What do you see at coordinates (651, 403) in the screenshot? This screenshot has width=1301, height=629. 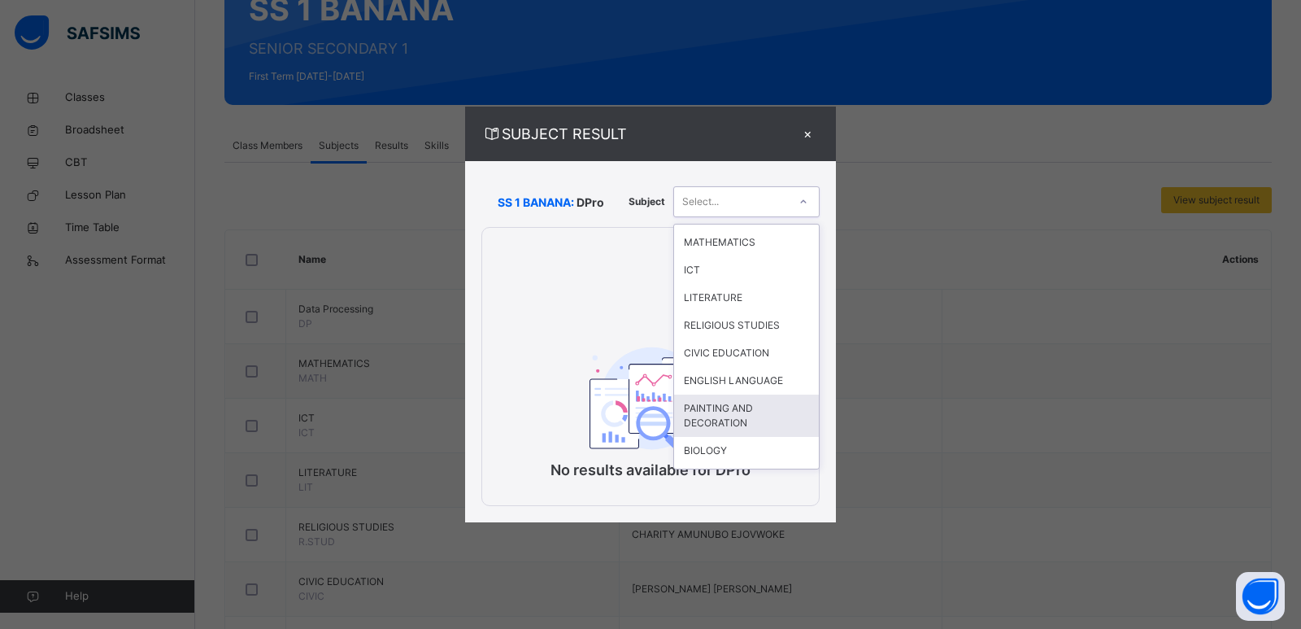 I see `div: No results available for DPro` at bounding box center [651, 403].